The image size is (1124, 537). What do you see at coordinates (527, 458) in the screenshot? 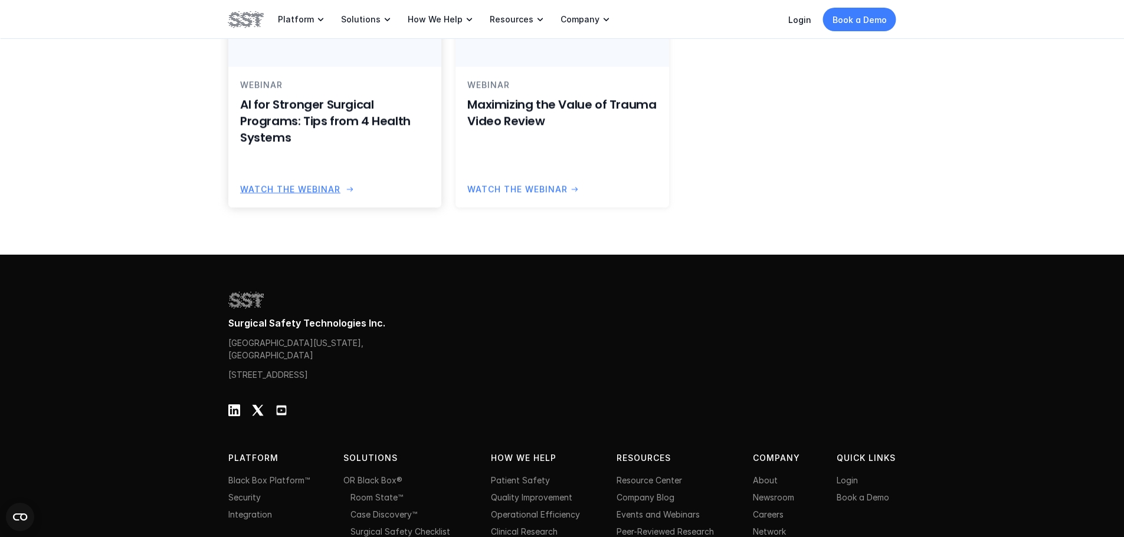
I see `p: HOW WE HELP` at bounding box center [527, 458].